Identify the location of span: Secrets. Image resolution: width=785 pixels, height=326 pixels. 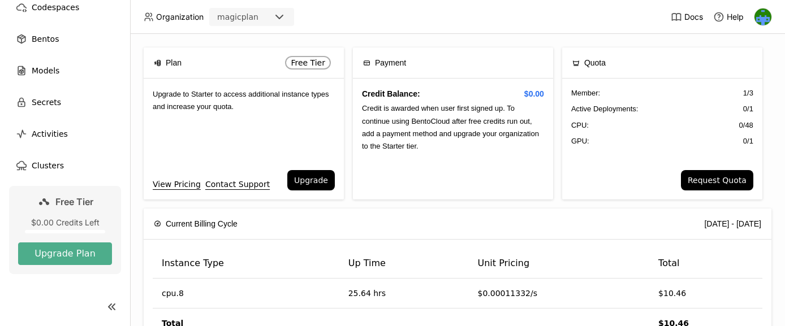
(46, 102).